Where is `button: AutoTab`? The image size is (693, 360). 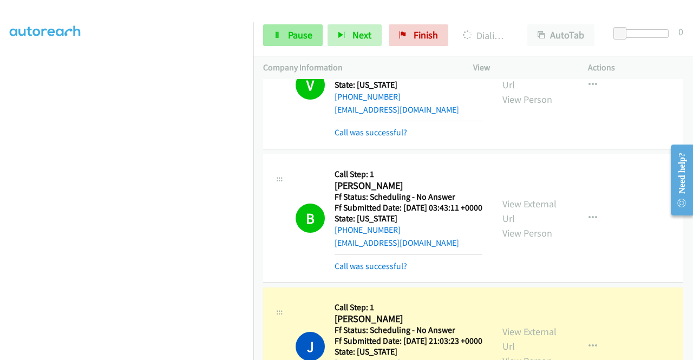 button: AutoTab is located at coordinates (561, 35).